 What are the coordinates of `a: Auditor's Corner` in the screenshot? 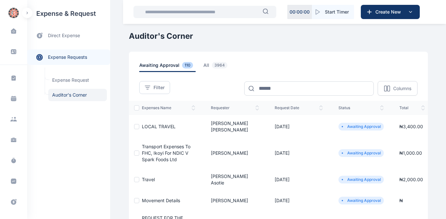 It's located at (77, 95).